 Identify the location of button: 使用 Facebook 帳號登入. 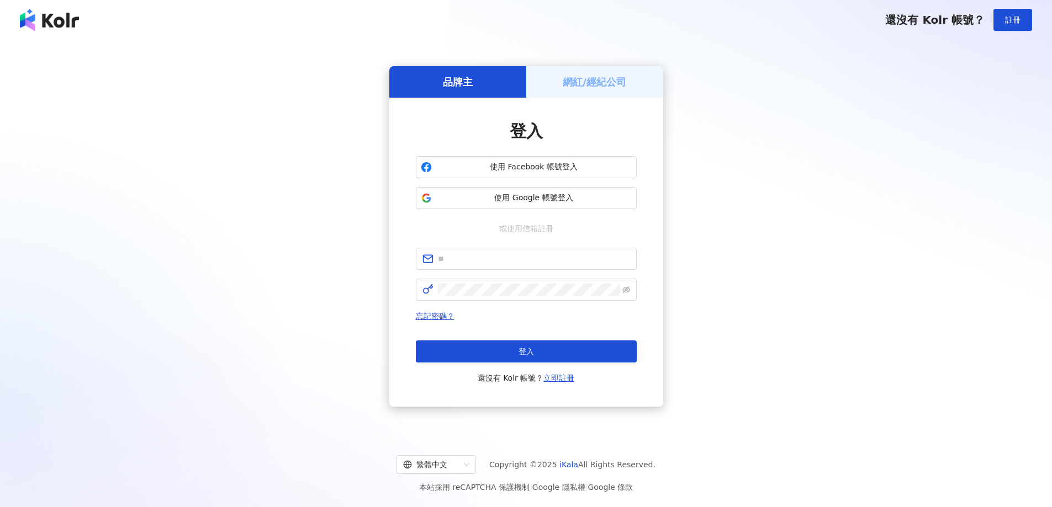
(526, 167).